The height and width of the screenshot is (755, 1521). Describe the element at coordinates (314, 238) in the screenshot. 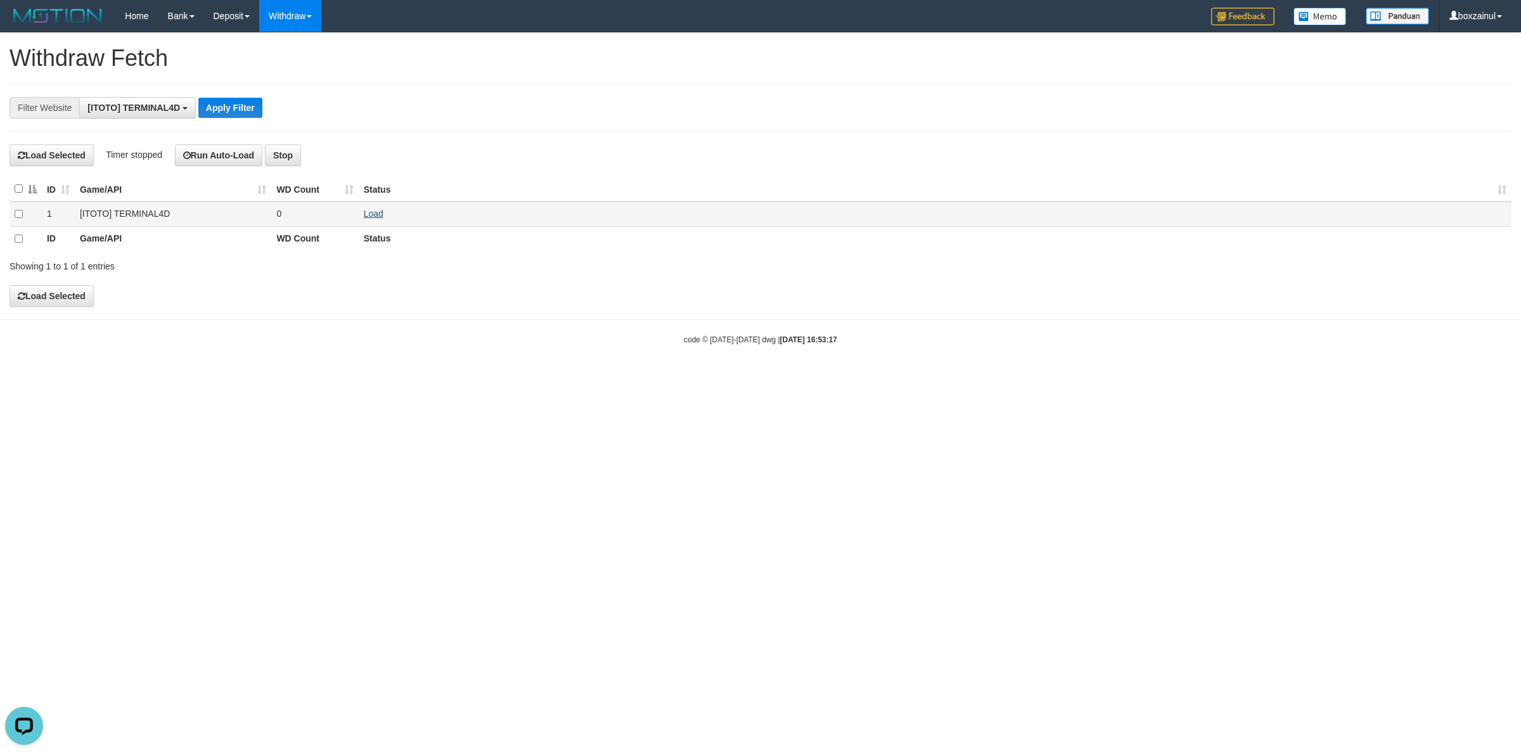

I see `th: WD Count` at that location.